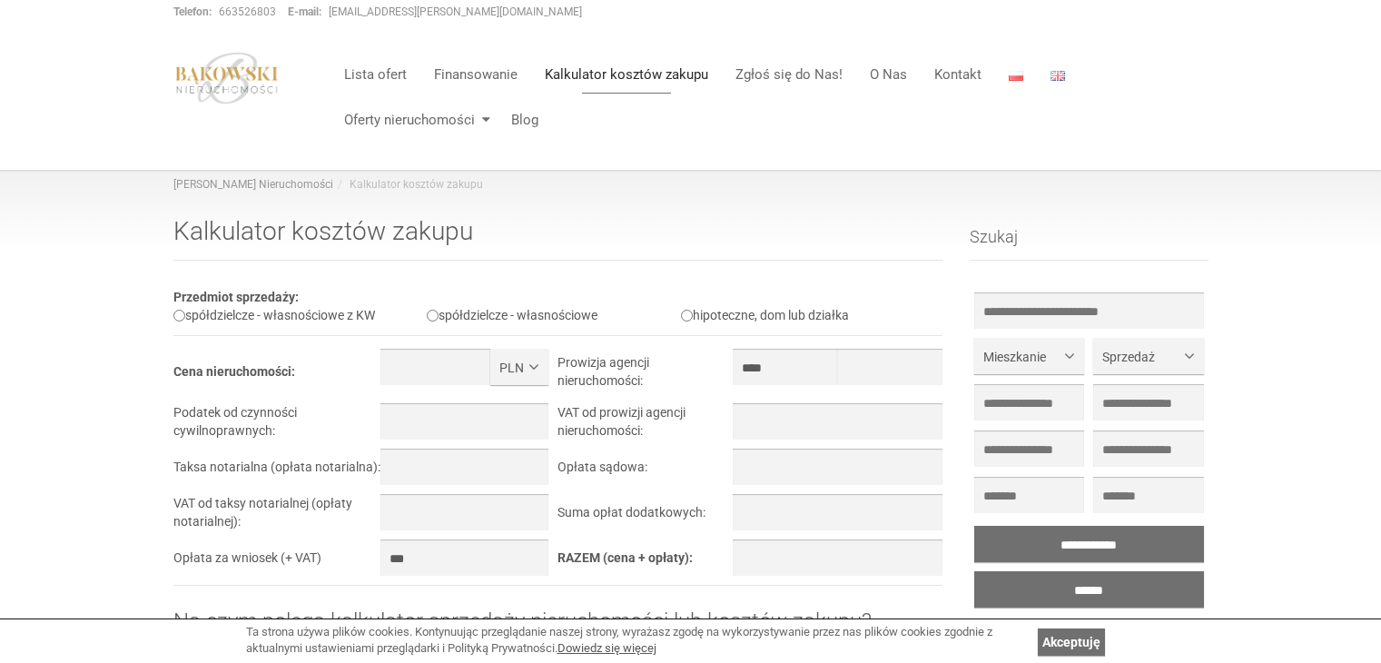 The image size is (1381, 663). I want to click on input: hipoteczne, dom lub działka, so click(686, 315).